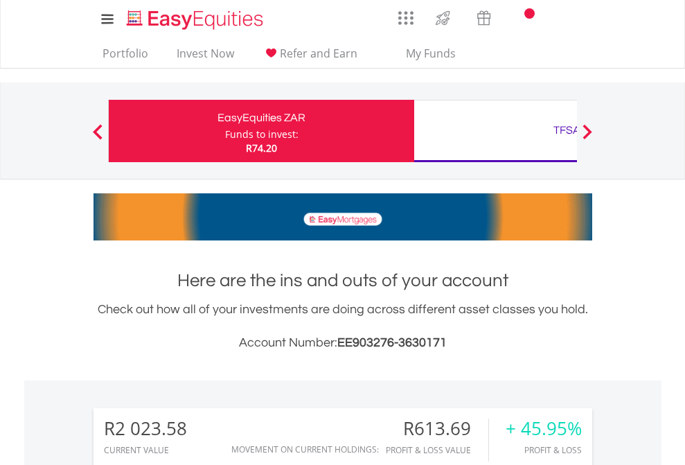  Describe the element at coordinates (483, 16) in the screenshot. I see `a: Vouchers` at that location.